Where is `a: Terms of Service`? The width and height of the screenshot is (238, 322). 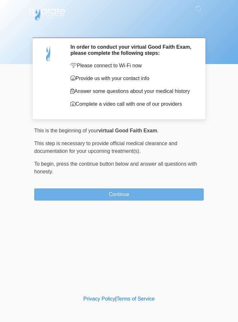
a: Terms of Service is located at coordinates (136, 299).